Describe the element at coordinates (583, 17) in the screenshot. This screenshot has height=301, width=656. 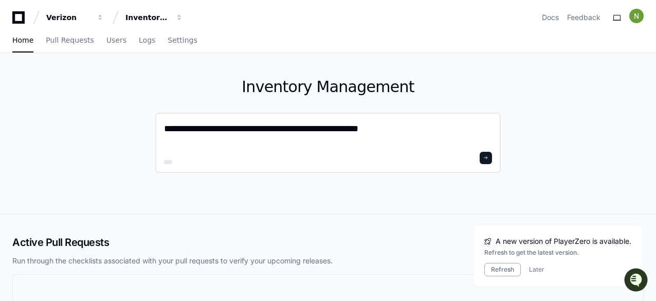
I see `button: Feedback` at that location.